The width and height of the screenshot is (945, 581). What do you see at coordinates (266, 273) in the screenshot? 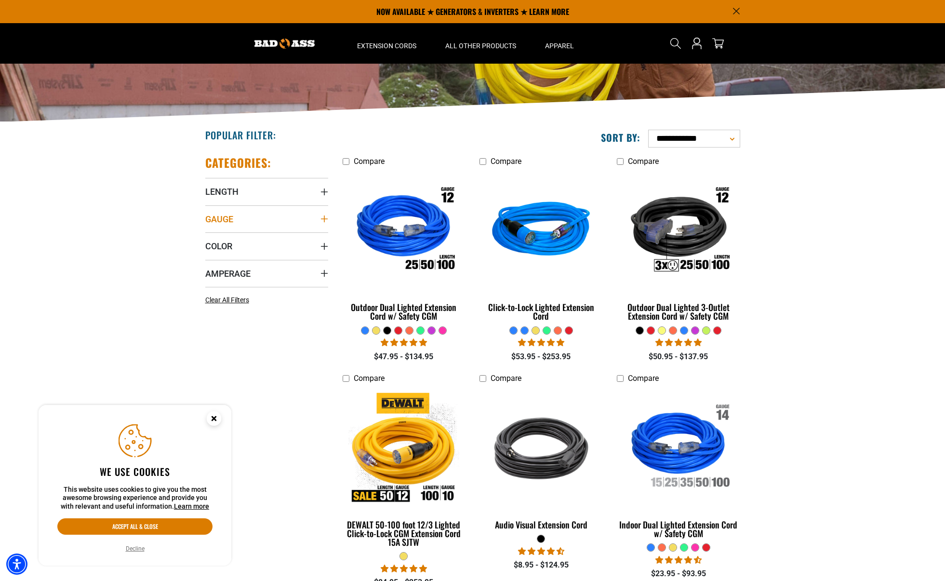
I see `summary: Amperage` at bounding box center [266, 273].